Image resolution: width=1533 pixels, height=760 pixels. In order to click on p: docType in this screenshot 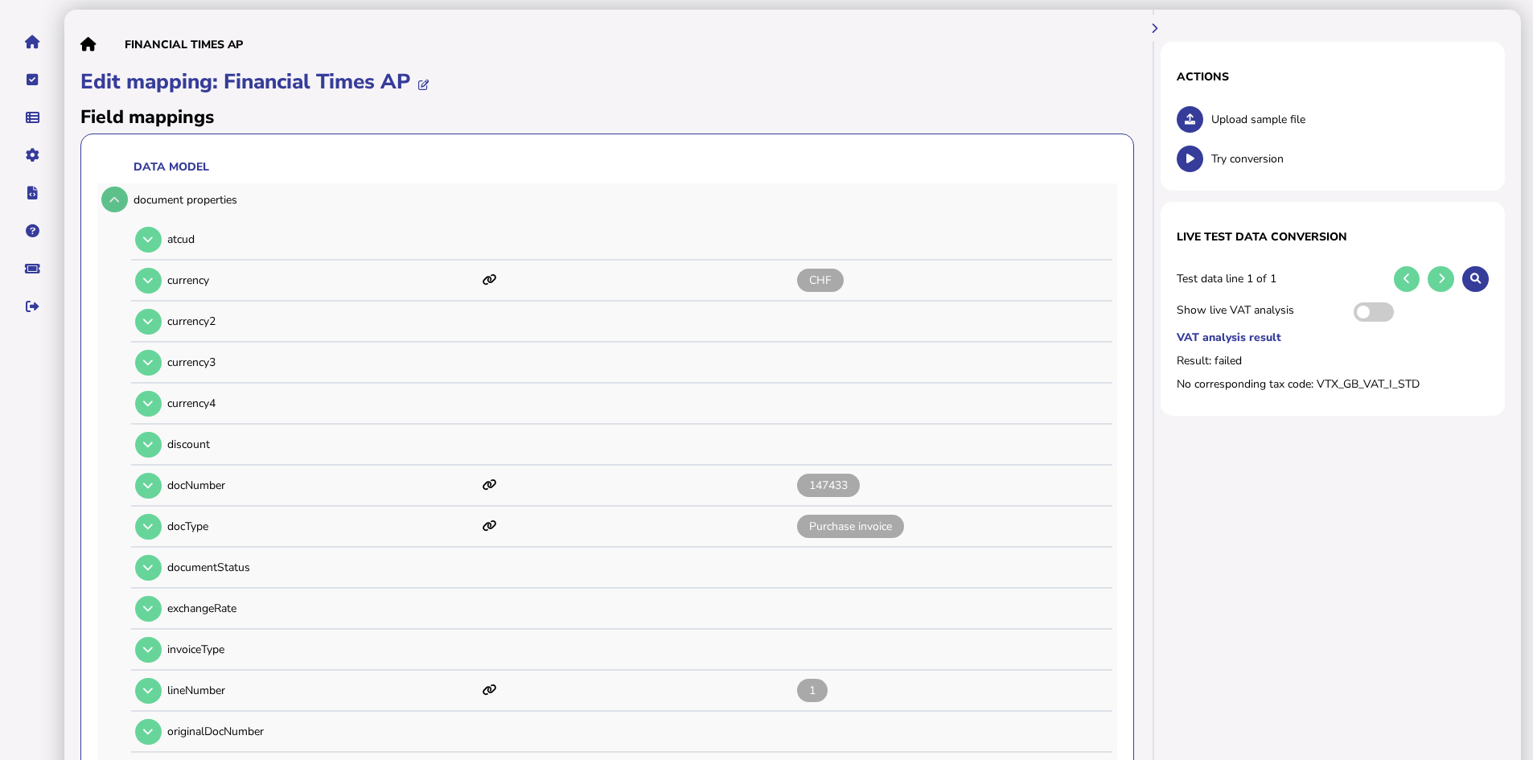, I will do `click(322, 526)`.